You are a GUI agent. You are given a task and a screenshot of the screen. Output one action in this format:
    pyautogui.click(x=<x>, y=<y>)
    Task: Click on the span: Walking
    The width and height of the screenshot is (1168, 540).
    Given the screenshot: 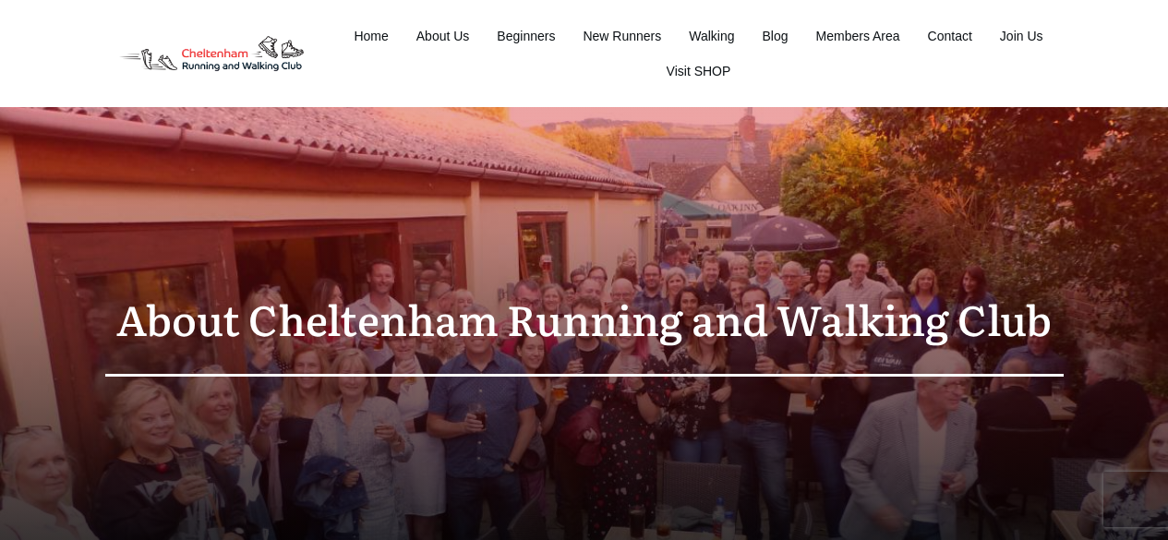 What is the action you would take?
    pyautogui.click(x=711, y=36)
    